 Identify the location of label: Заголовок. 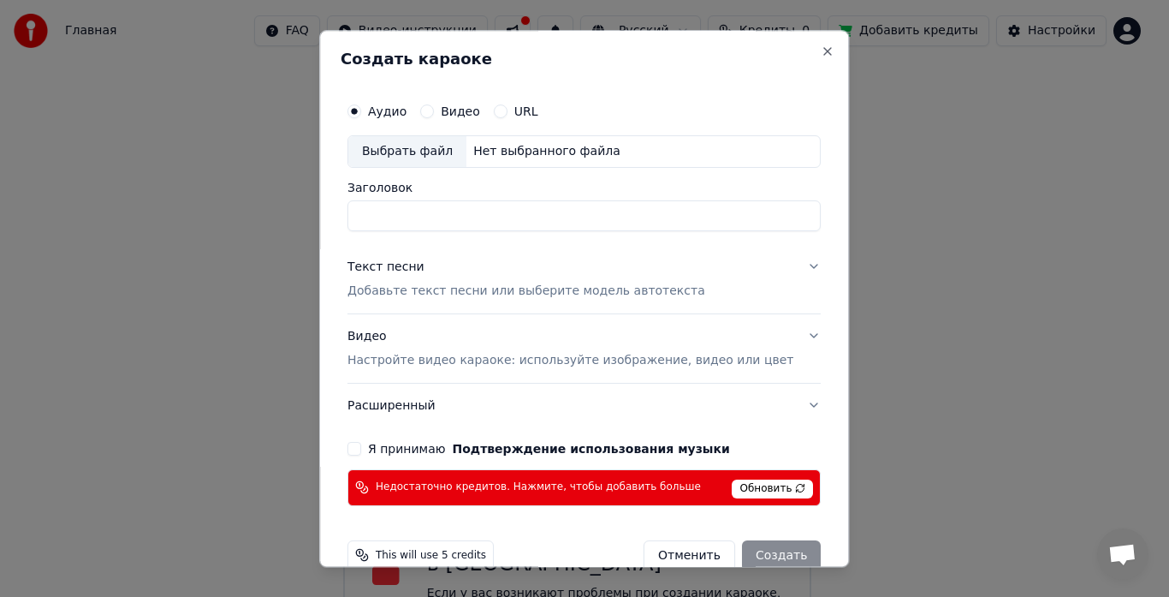
(584, 187).